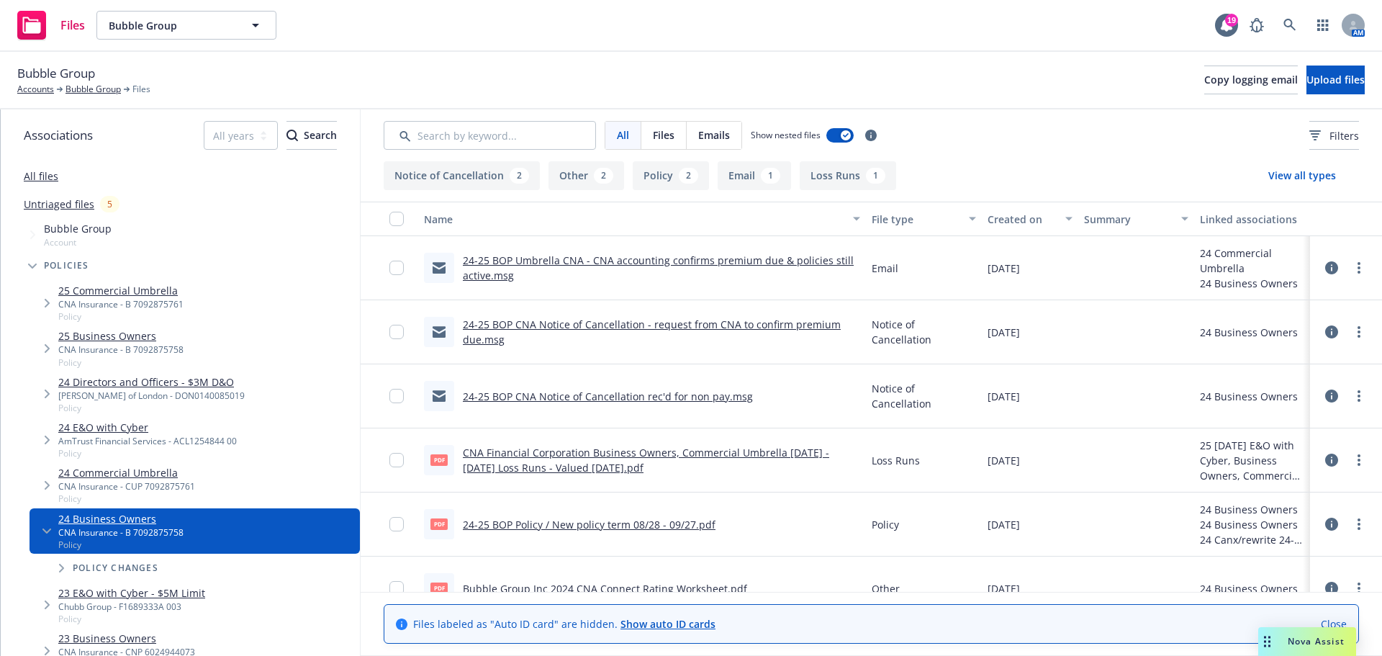  Describe the element at coordinates (186, 25) in the screenshot. I see `button: Bubble Group` at that location.